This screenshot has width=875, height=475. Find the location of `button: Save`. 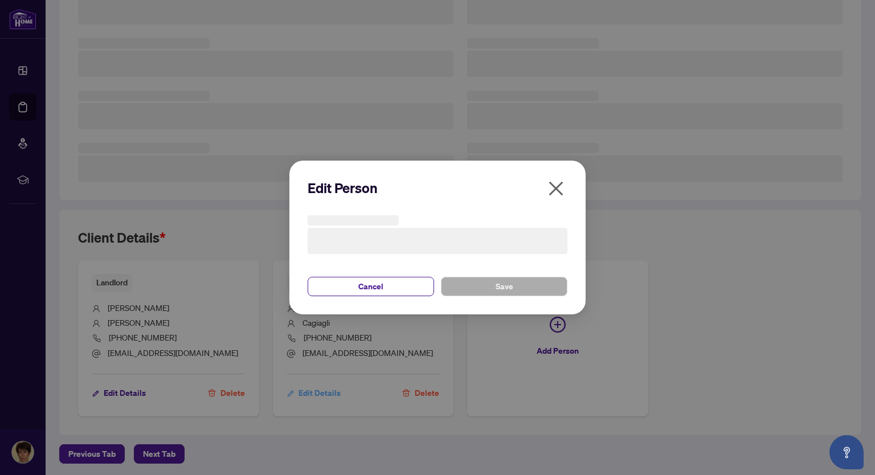

button: Save is located at coordinates (504, 287).